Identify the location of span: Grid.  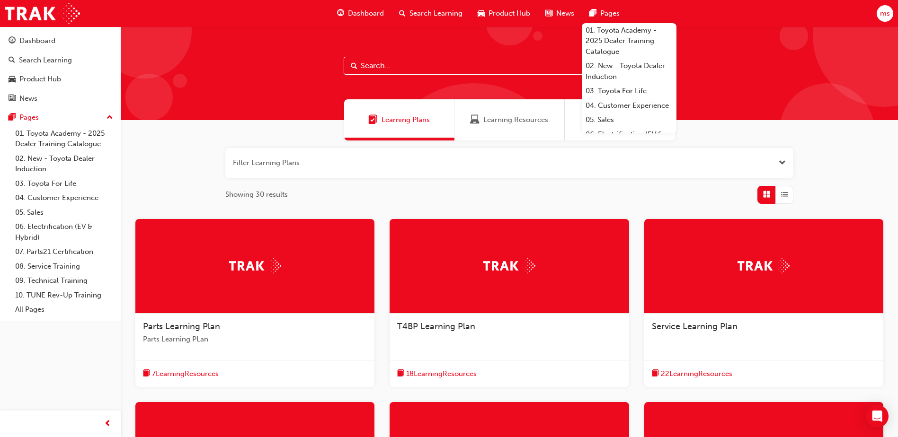
(766, 195).